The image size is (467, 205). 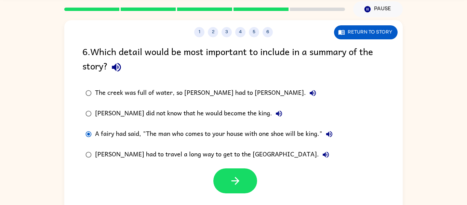 What do you see at coordinates (268, 32) in the screenshot?
I see `button: 6` at bounding box center [268, 32].